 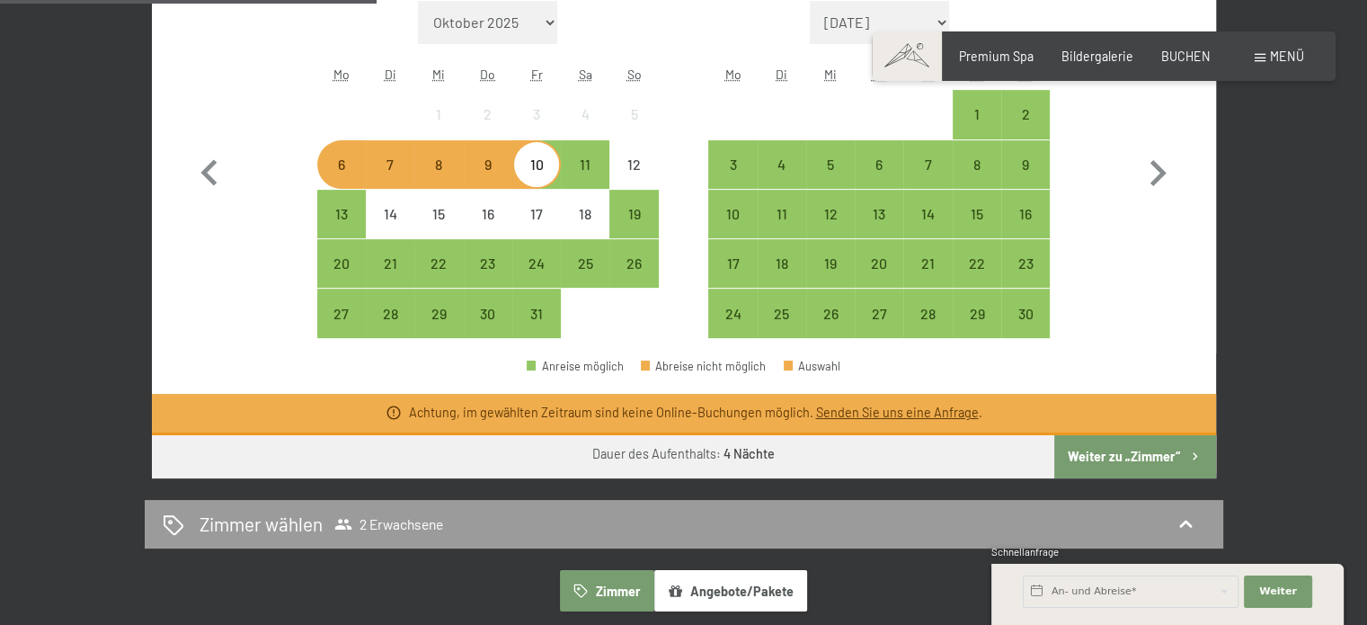 I want to click on div: Tue Nov 04 2025, so click(x=782, y=164).